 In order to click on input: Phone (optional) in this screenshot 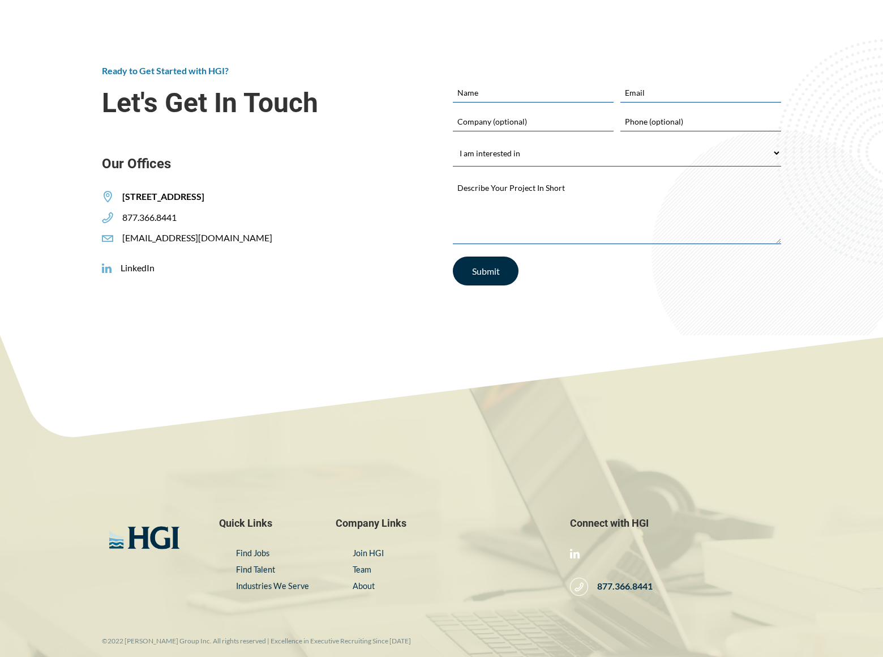, I will do `click(701, 121)`.